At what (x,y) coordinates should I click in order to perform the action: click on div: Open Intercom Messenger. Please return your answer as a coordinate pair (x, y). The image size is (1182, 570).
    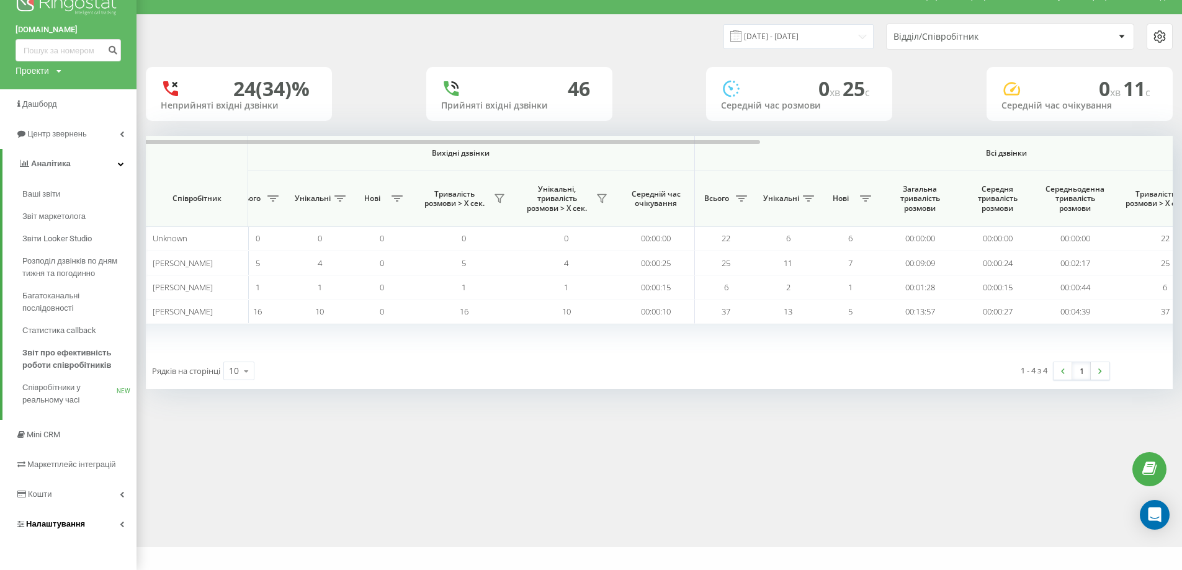
    Looking at the image, I should click on (1155, 515).